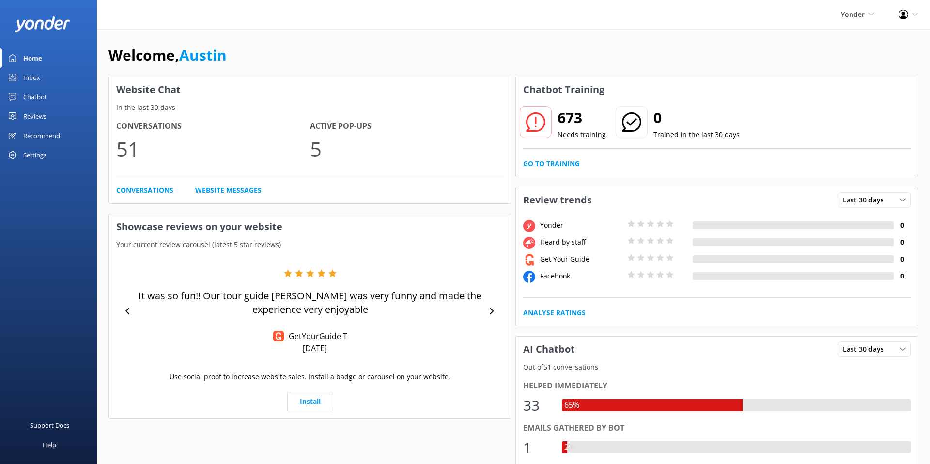 This screenshot has width=930, height=464. What do you see at coordinates (278, 336) in the screenshot?
I see `img: Get Your Guide Reviews` at bounding box center [278, 336].